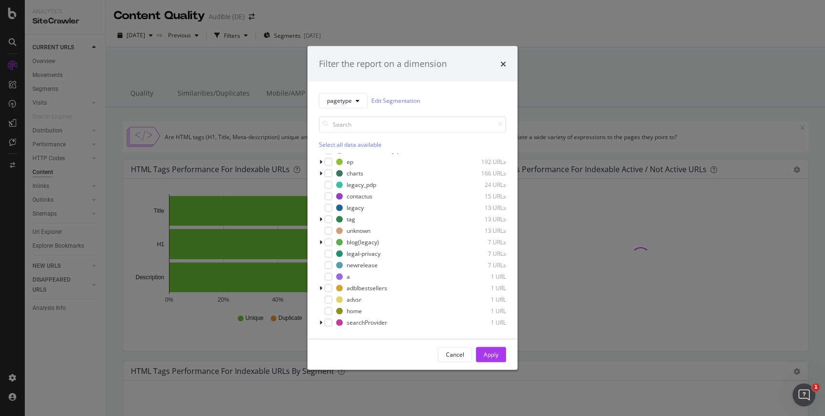 The width and height of the screenshot is (825, 416). I want to click on button: 8, so click(66, 33).